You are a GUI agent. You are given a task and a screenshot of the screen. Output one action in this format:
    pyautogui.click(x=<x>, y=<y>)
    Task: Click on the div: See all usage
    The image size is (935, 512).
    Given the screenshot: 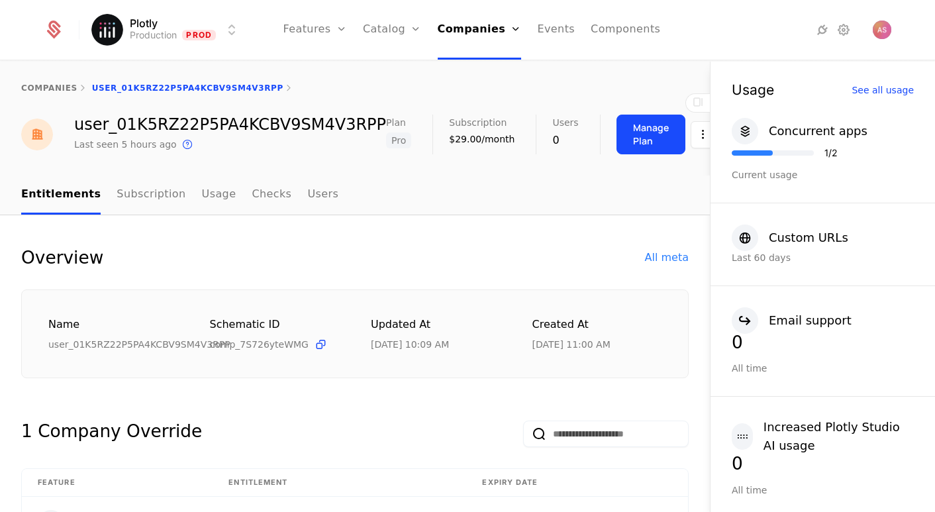 What is the action you would take?
    pyautogui.click(x=882, y=90)
    